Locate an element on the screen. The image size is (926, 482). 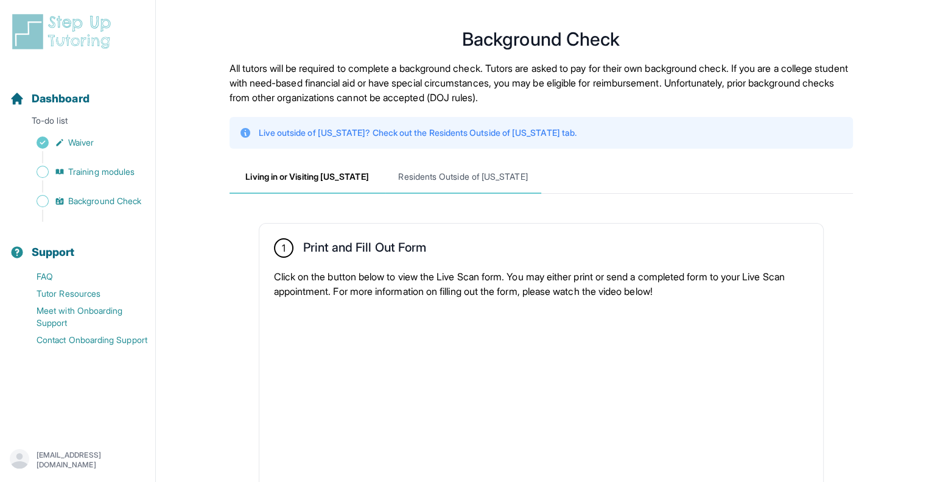
p: Click on the button below to view the Live Scan form. You may either print or send a completed fo... is located at coordinates (541, 284).